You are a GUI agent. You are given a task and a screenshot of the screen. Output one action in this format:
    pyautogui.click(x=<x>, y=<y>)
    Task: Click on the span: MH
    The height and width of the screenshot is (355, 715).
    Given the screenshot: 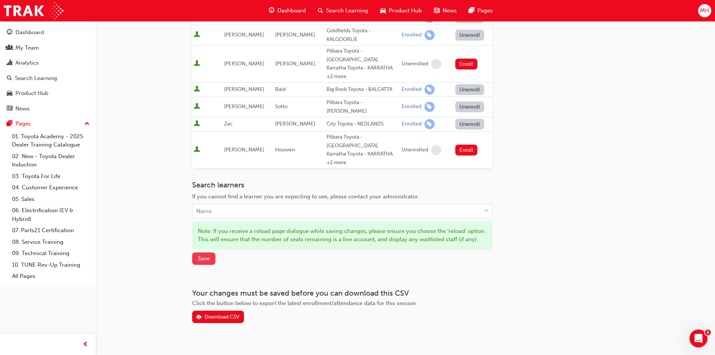 What is the action you would take?
    pyautogui.click(x=704, y=11)
    